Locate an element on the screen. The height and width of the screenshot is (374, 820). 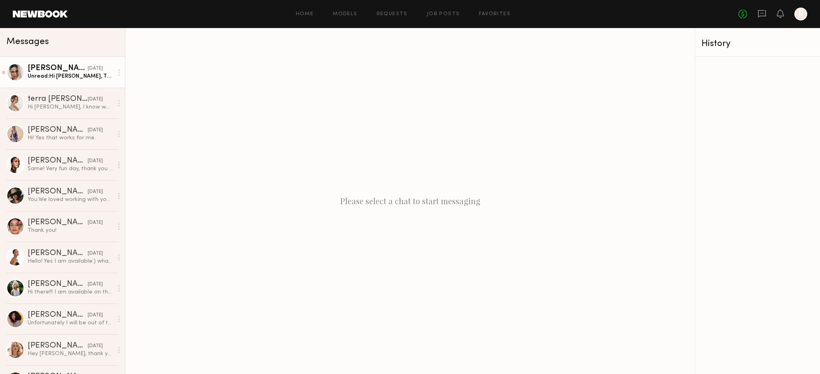
a: R is located at coordinates (801, 14).